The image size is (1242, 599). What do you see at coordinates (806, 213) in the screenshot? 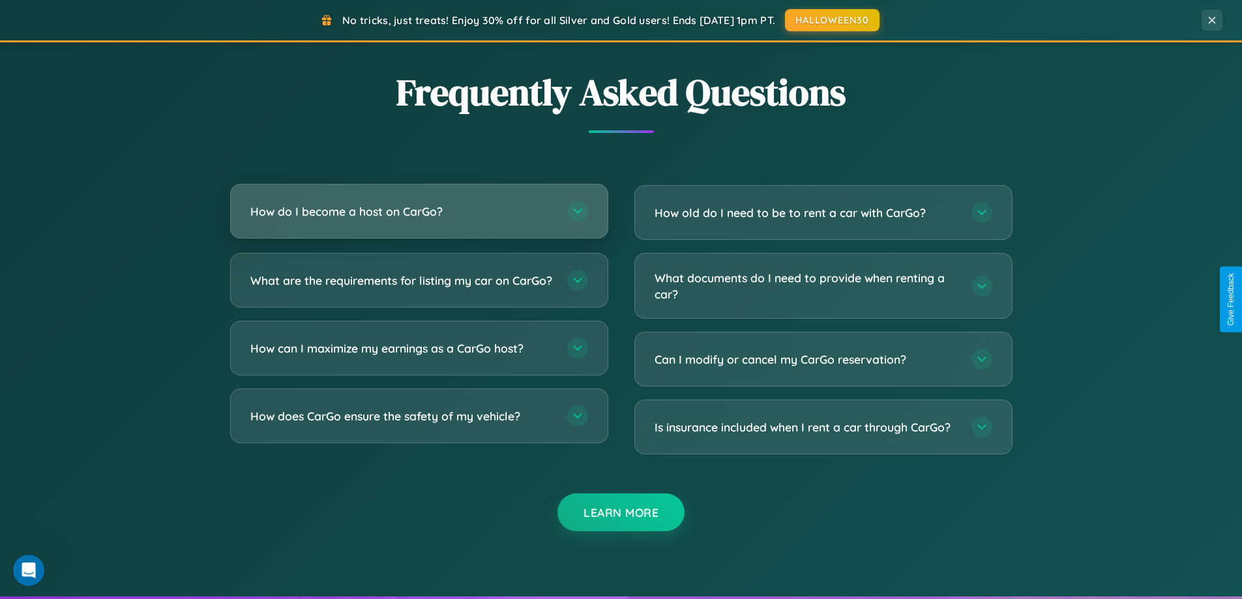
I see `h3: How old do I need to be to rent a car with CarGo?` at bounding box center [806, 213].